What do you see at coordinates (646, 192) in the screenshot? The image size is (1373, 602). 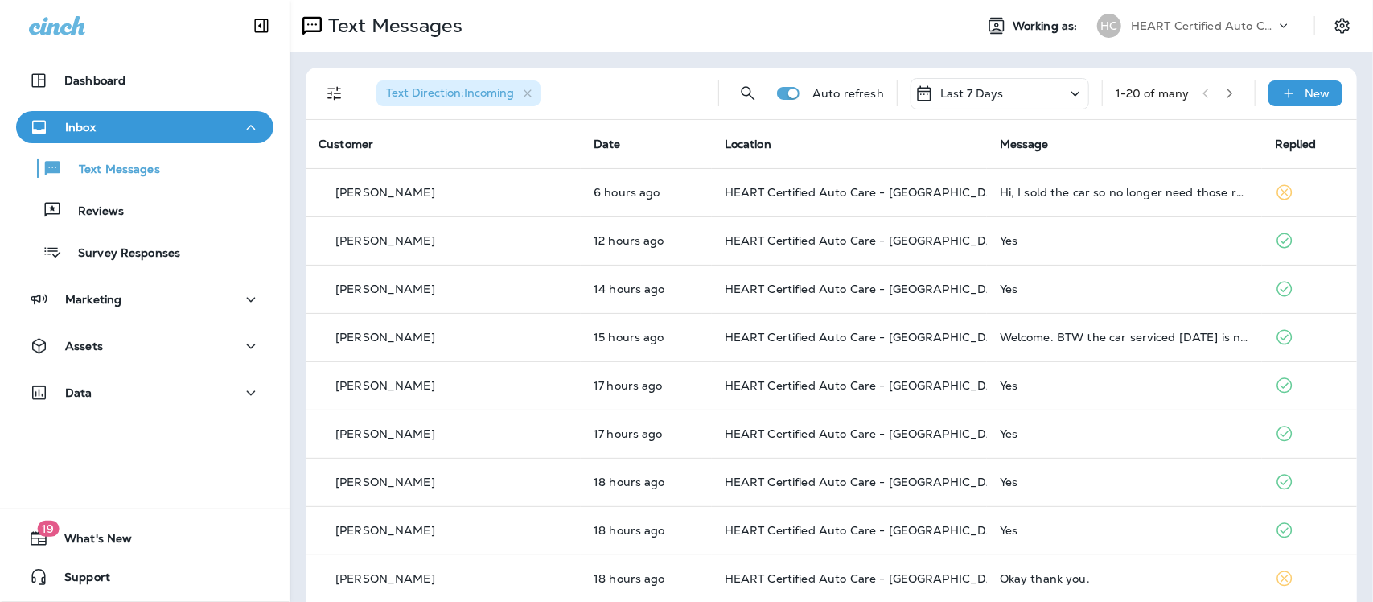 I see `p: Aug 13, 2025 09:35 PM` at bounding box center [646, 192].